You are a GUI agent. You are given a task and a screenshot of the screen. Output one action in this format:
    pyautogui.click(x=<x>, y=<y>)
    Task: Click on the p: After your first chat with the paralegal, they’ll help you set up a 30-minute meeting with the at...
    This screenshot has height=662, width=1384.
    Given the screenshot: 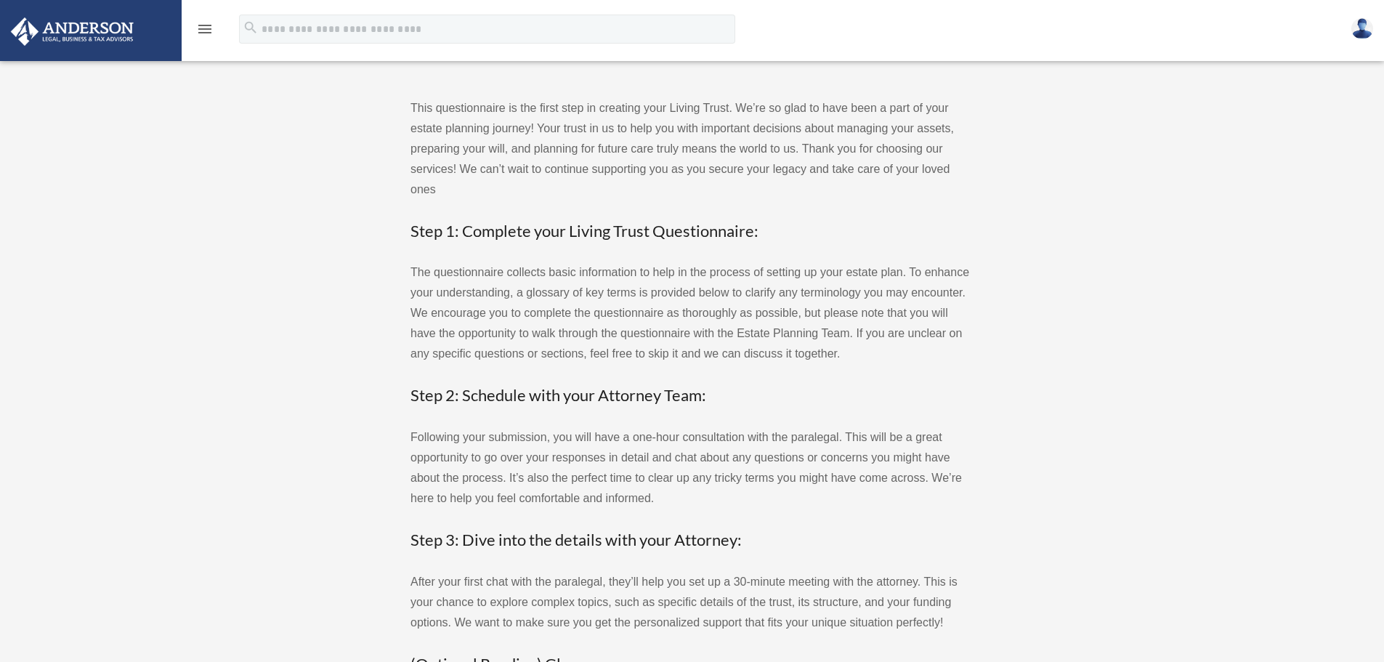 What is the action you would take?
    pyautogui.click(x=690, y=602)
    